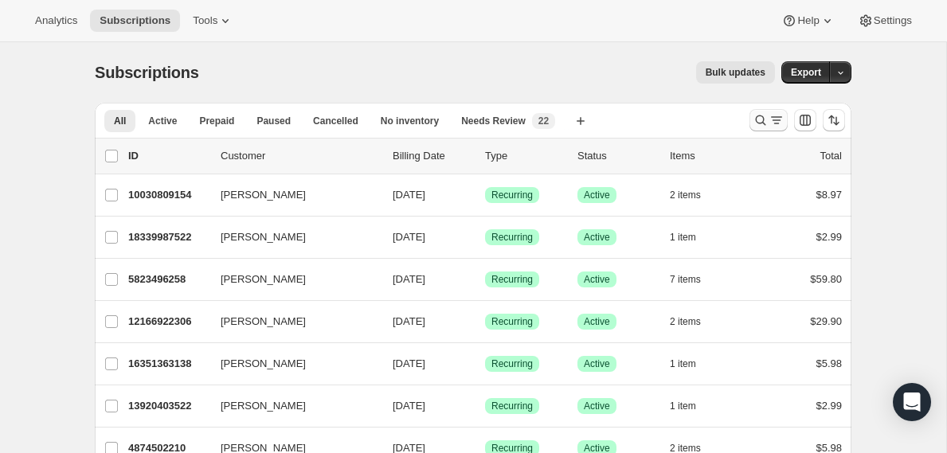 This screenshot has height=453, width=947. Describe the element at coordinates (168, 156) in the screenshot. I see `p: ID` at that location.